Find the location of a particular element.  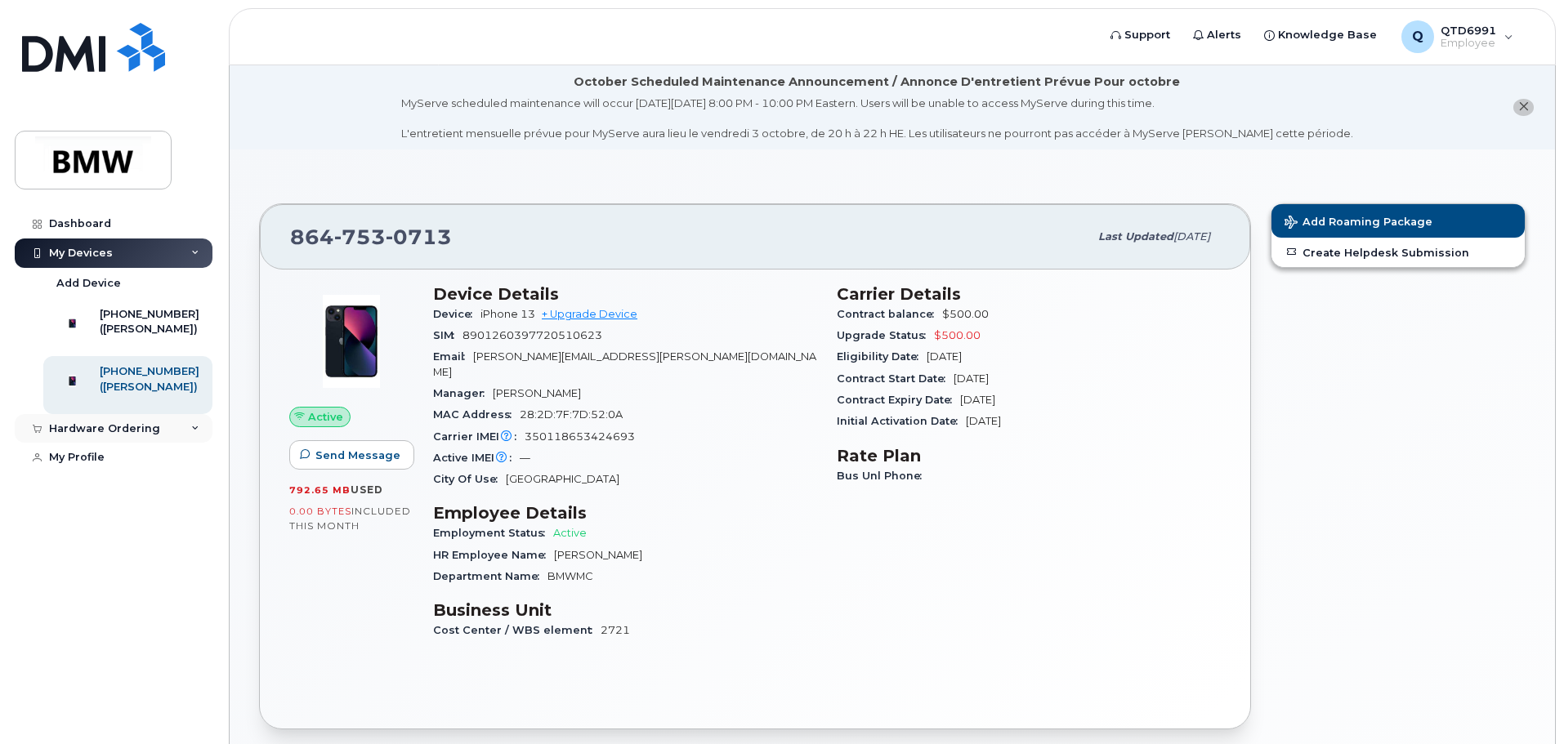

span: Carrier IMEI is located at coordinates (479, 436).